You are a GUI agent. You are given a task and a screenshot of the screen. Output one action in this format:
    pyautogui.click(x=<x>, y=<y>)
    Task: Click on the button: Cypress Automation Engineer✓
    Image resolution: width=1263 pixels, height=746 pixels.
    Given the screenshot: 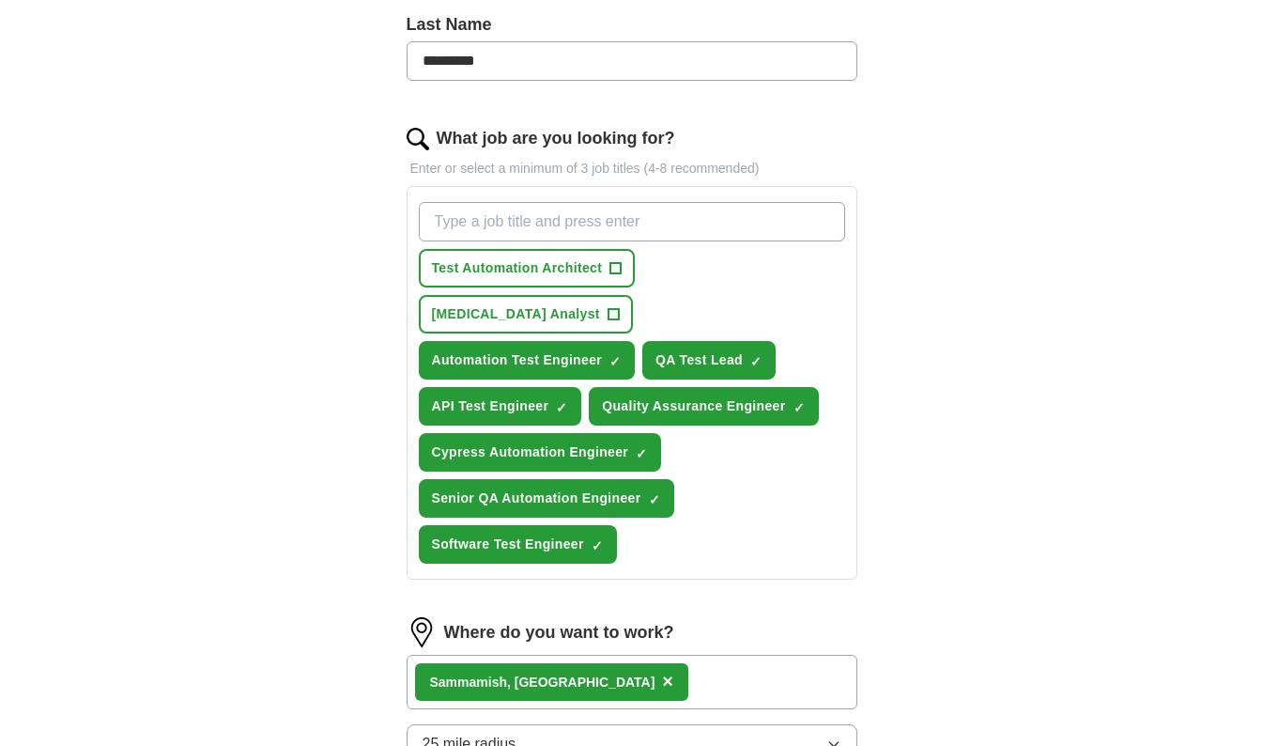 What is the action you would take?
    pyautogui.click(x=540, y=452)
    